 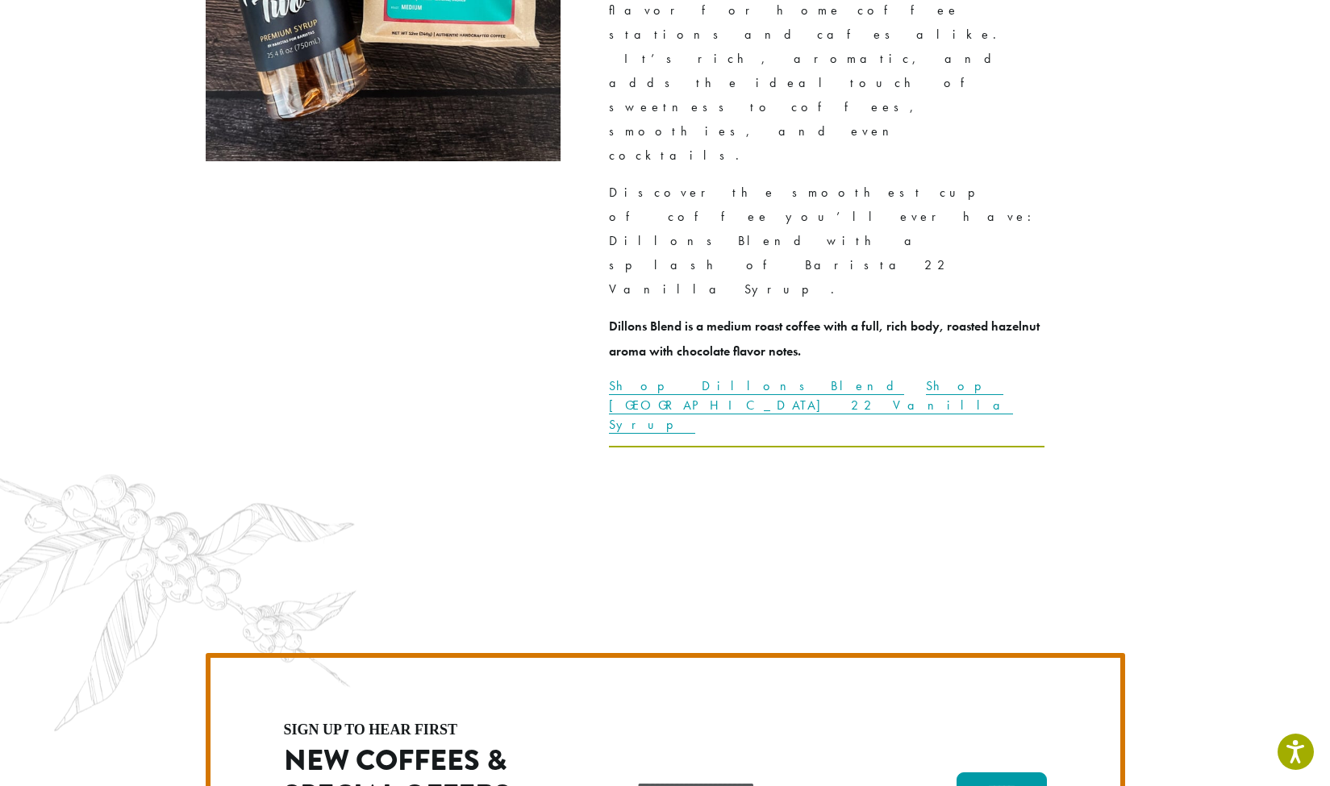 What do you see at coordinates (824, 338) in the screenshot?
I see `strong: Dillons Blend is a medium roast coffee with a full, rich body, roasted hazelnut aroma with chocol...` at bounding box center [824, 338].